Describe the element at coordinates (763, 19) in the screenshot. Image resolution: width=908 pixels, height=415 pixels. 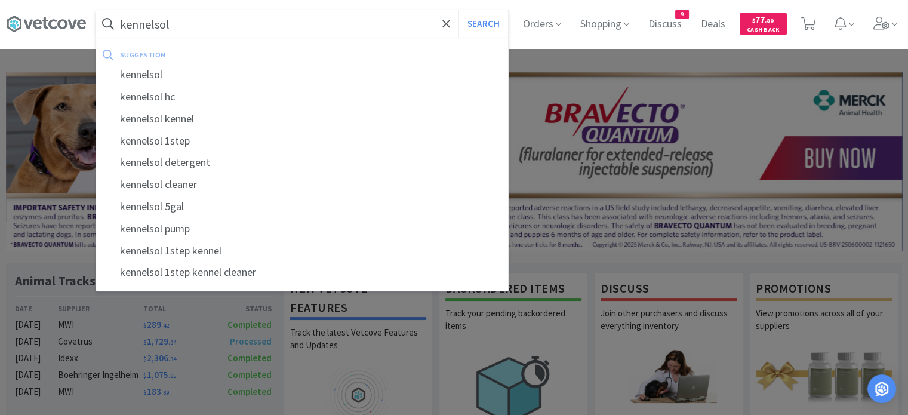
I see `span: 77` at that location.